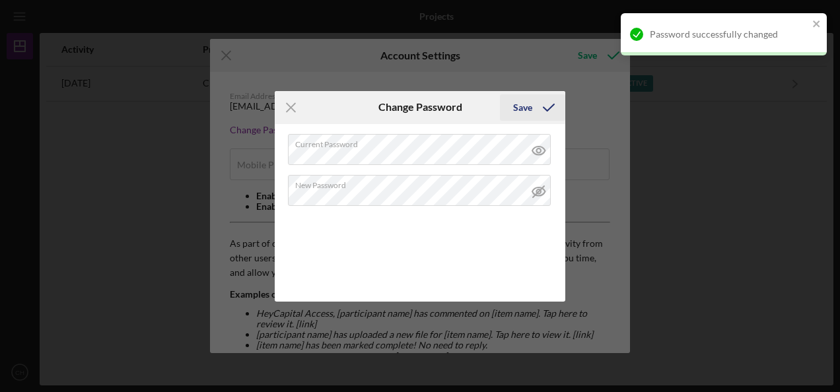 The width and height of the screenshot is (840, 392). What do you see at coordinates (729, 34) in the screenshot?
I see `div: Password successfully changed` at bounding box center [729, 34].